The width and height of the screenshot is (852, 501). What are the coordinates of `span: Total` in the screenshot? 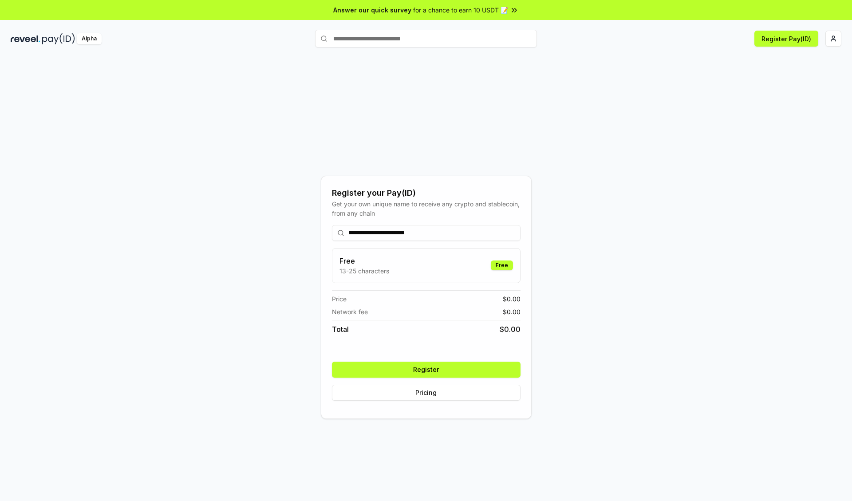 It's located at (341, 329).